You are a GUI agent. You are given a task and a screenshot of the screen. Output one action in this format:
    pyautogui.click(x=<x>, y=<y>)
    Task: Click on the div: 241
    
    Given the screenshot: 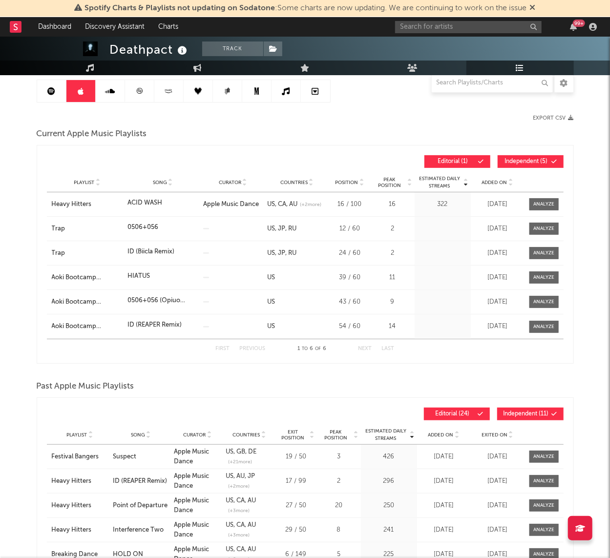 What is the action you would take?
    pyautogui.click(x=389, y=530)
    